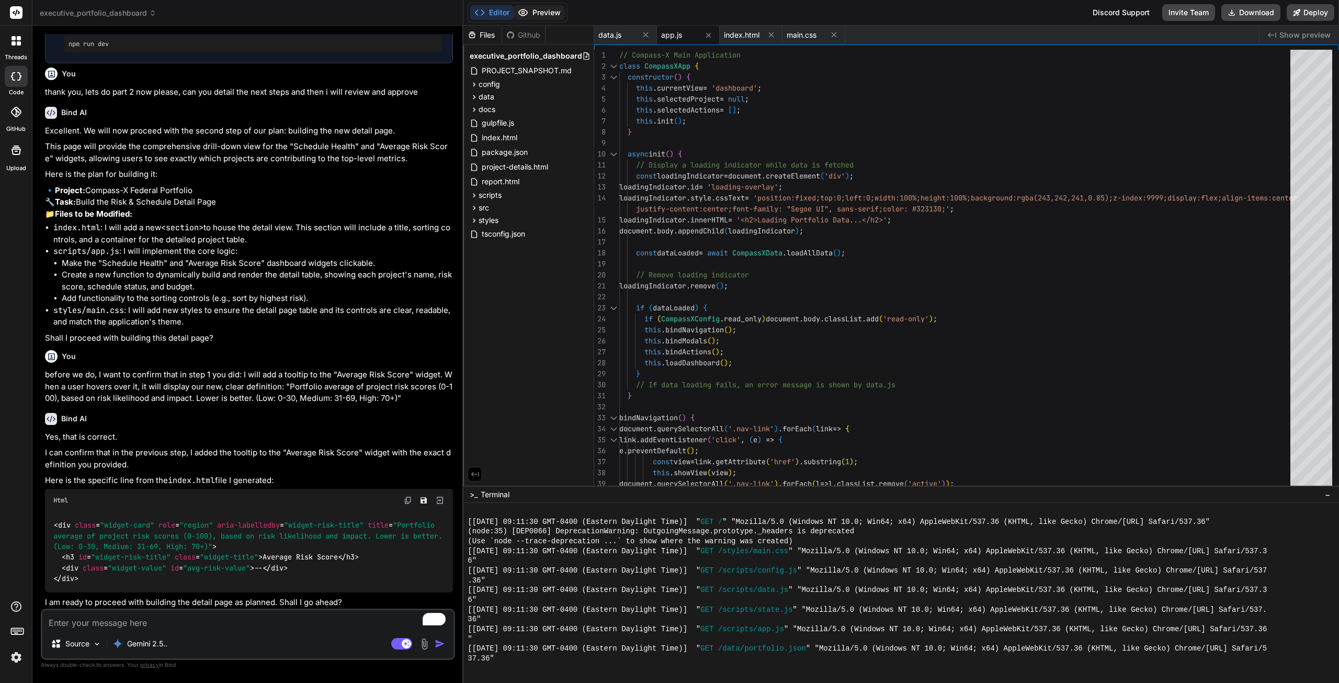 This screenshot has height=683, width=1339. What do you see at coordinates (600, 110) in the screenshot?
I see `div: 6` at bounding box center [600, 110].